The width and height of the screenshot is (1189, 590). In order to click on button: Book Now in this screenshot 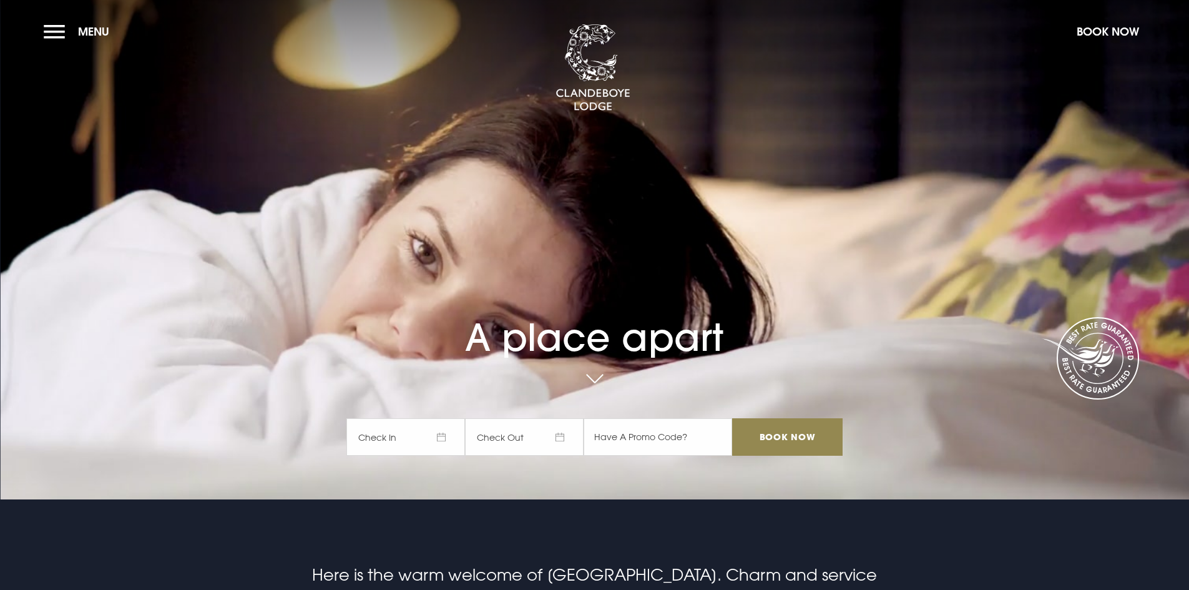, I will do `click(1108, 31)`.